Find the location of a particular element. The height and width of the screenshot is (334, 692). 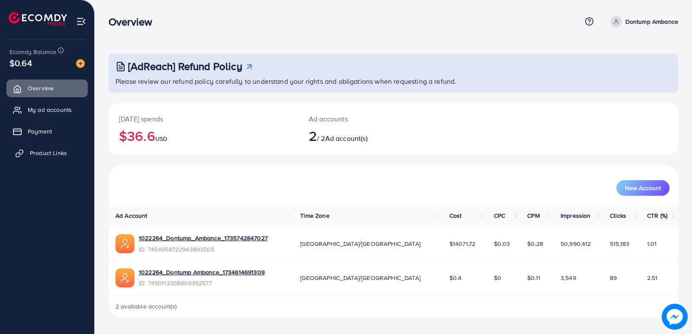

a: 1022264_Dontump_Ambance_1735742847027 is located at coordinates (203, 238).